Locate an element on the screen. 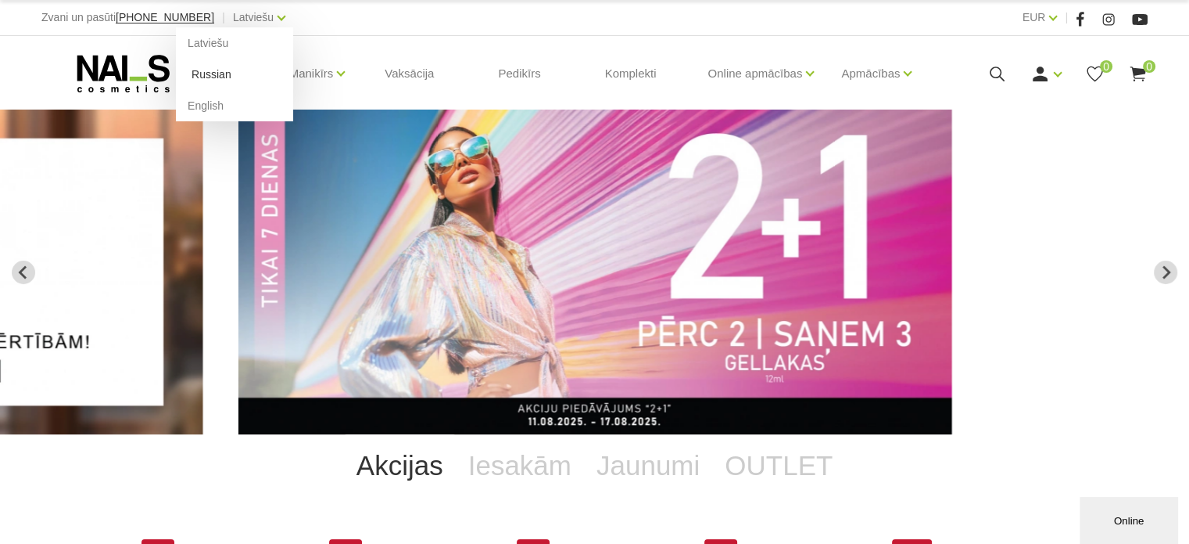 This screenshot has width=1189, height=544. button: Next slide is located at coordinates (1166, 272).